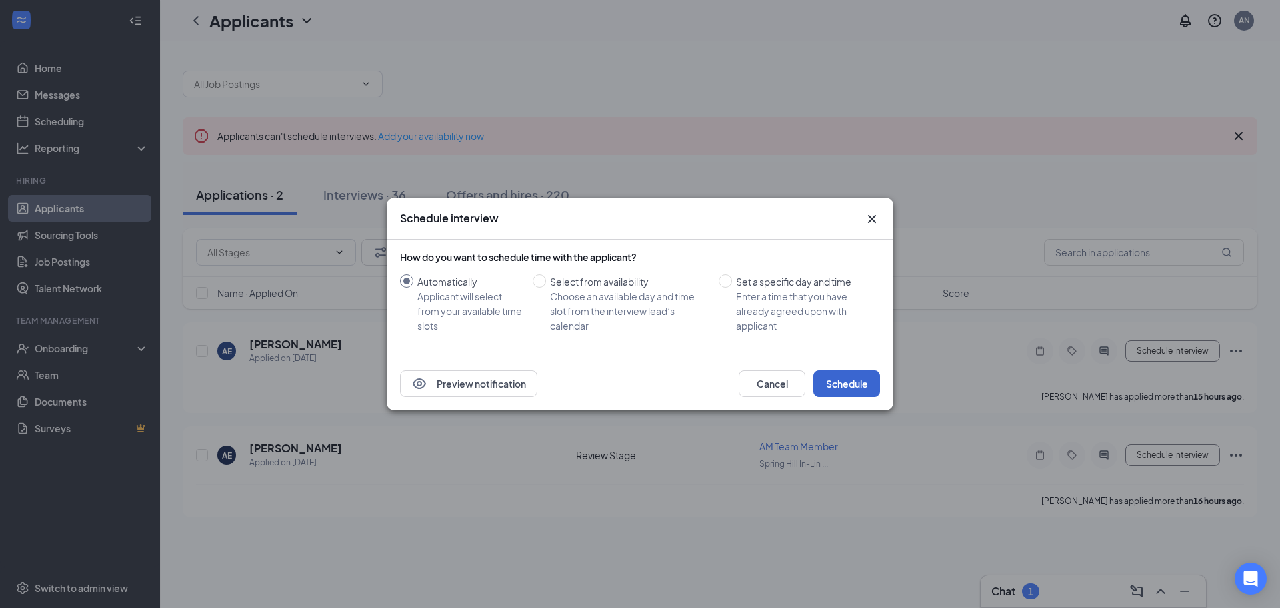  Describe the element at coordinates (803, 311) in the screenshot. I see `div: Enter a time that you have already agreed upon with applicant` at that location.